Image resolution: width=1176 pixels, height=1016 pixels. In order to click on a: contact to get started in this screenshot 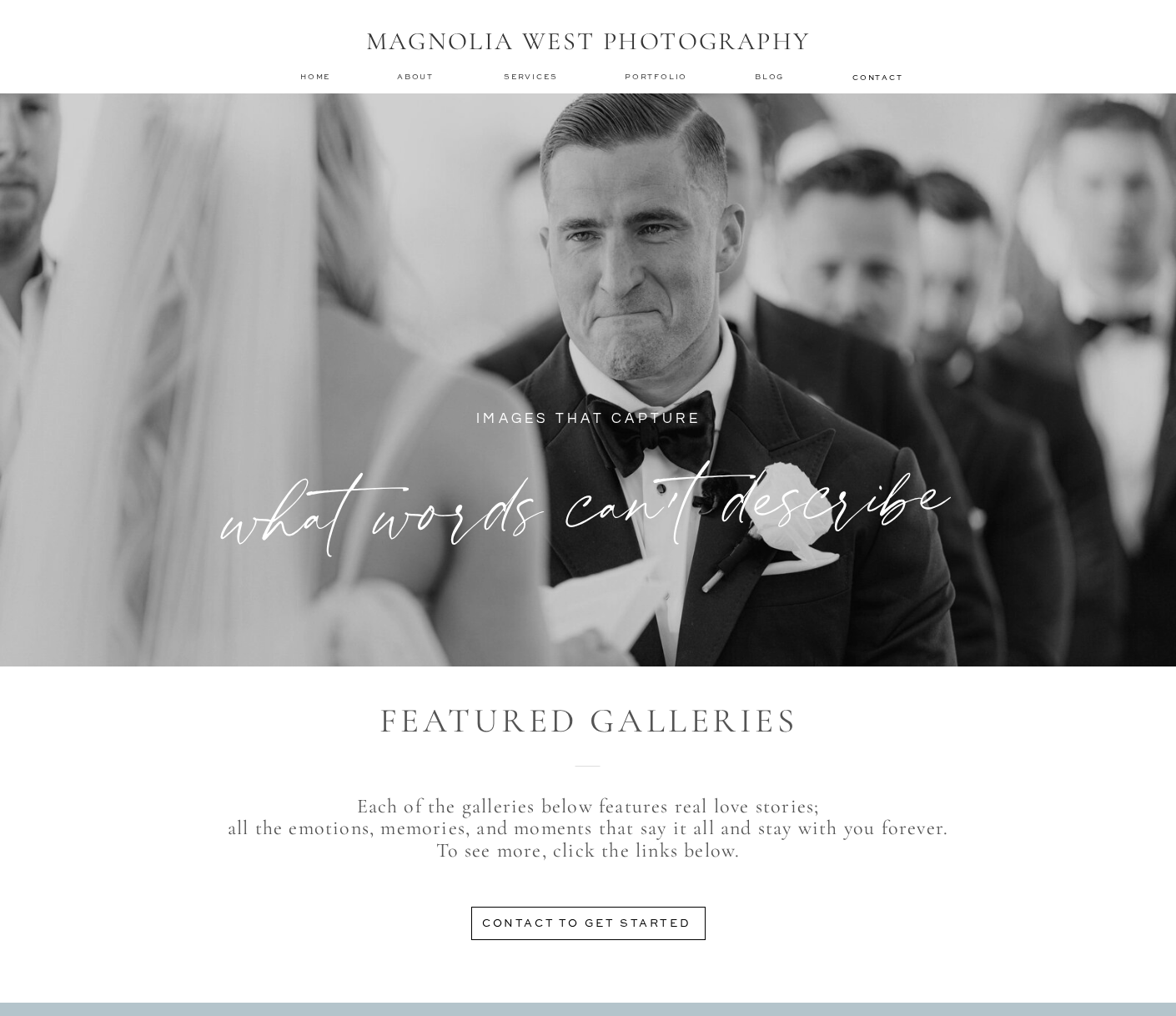, I will do `click(589, 922)`.